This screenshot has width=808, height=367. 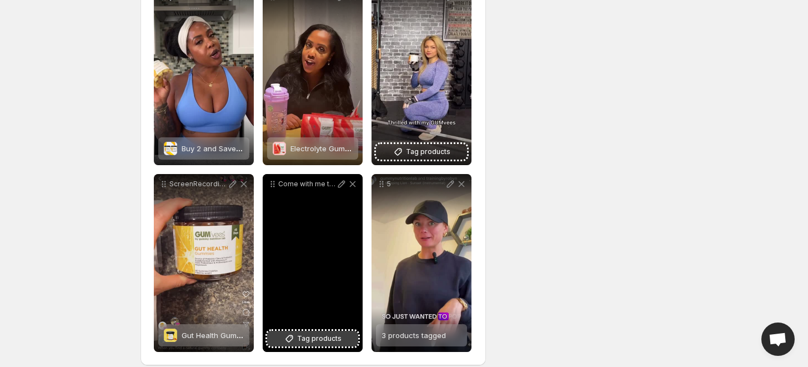 What do you see at coordinates (422, 263) in the screenshot?
I see `div: 53 products tagged` at bounding box center [422, 263].